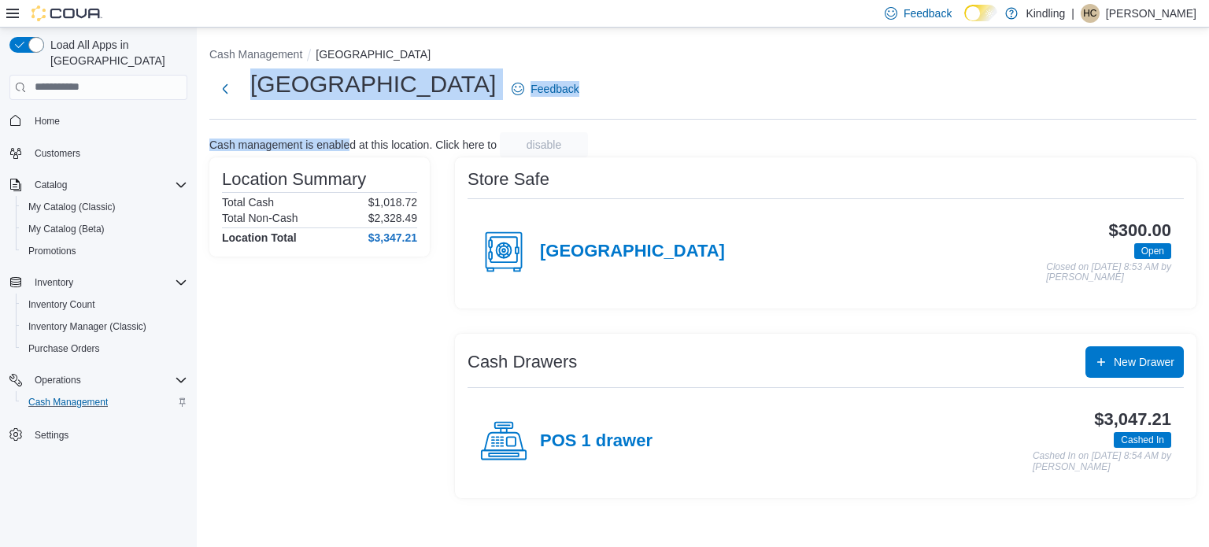 The height and width of the screenshot is (547, 1209). I want to click on button: My Catalog (Classic), so click(105, 207).